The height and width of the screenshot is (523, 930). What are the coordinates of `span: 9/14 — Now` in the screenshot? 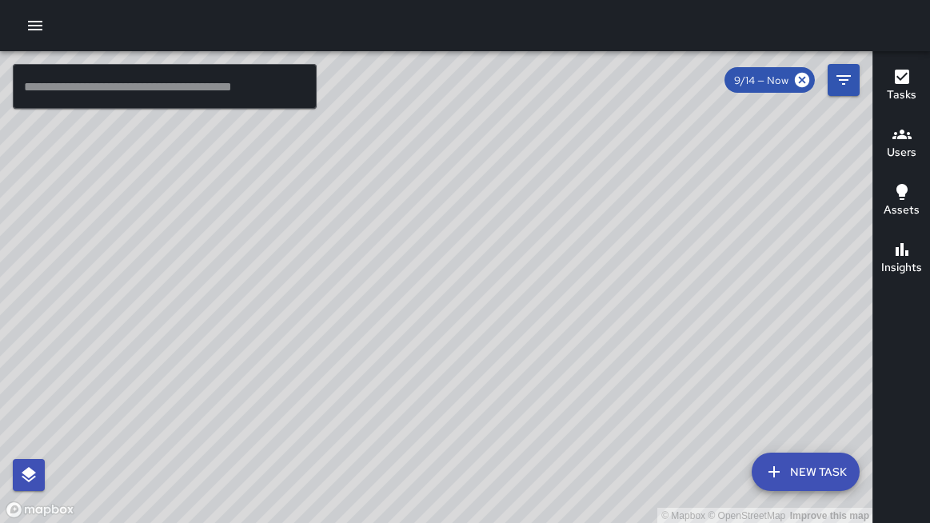 It's located at (761, 80).